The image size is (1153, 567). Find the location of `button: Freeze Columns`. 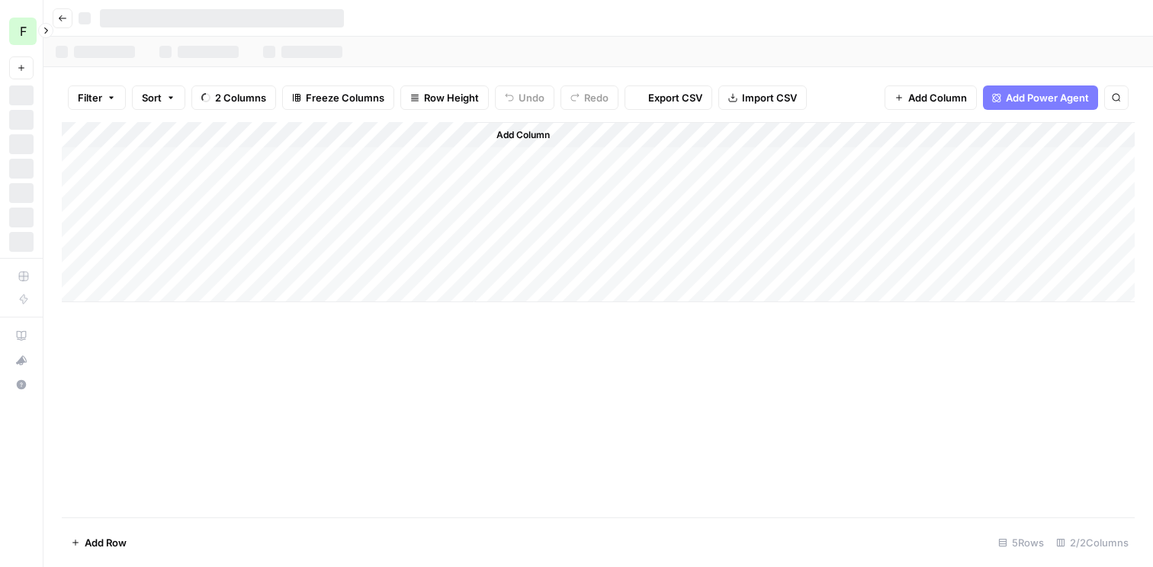

button: Freeze Columns is located at coordinates (338, 98).